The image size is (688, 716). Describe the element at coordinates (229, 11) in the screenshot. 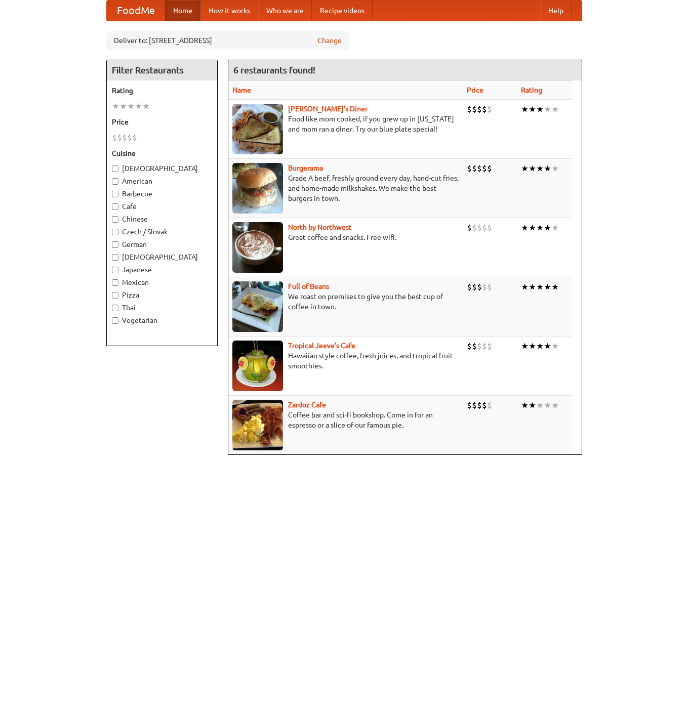

I see `a: How it works` at that location.